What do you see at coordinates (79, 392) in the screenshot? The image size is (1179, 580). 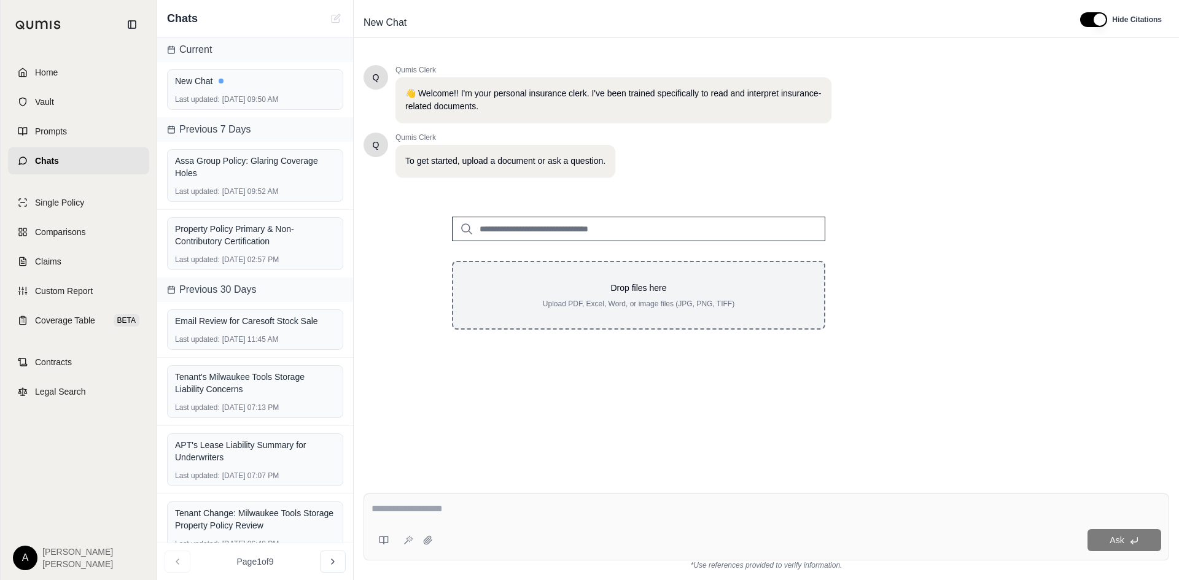 I see `a: Legal Search` at bounding box center [79, 392].